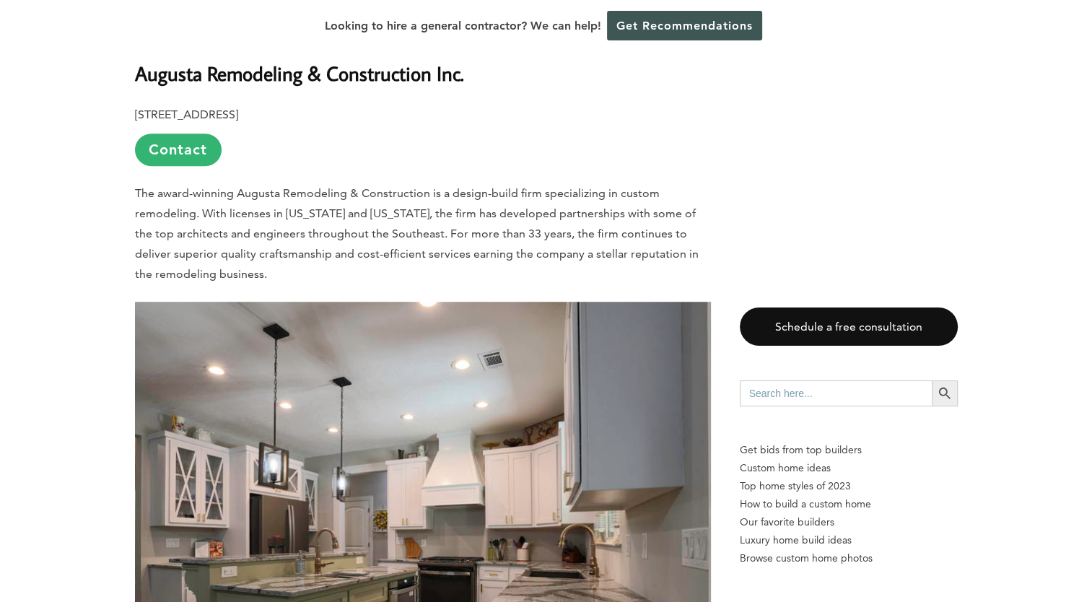  I want to click on a: Contact, so click(178, 149).